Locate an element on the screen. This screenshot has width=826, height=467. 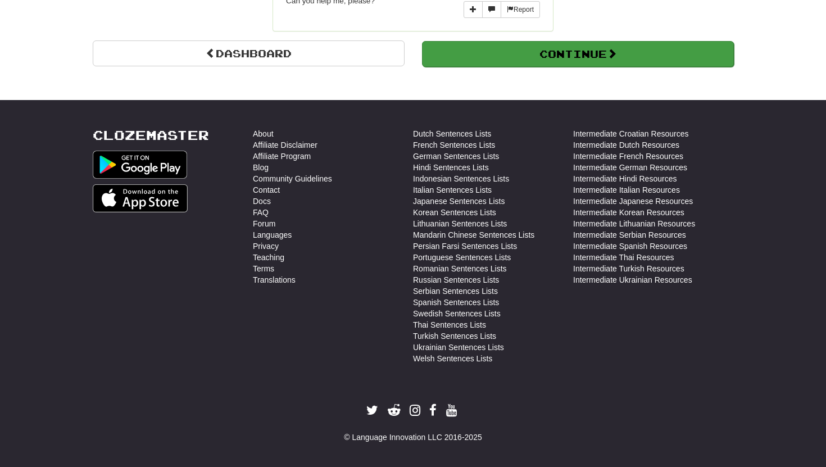
a: Intermediate Lithuanian Resources is located at coordinates (634, 224).